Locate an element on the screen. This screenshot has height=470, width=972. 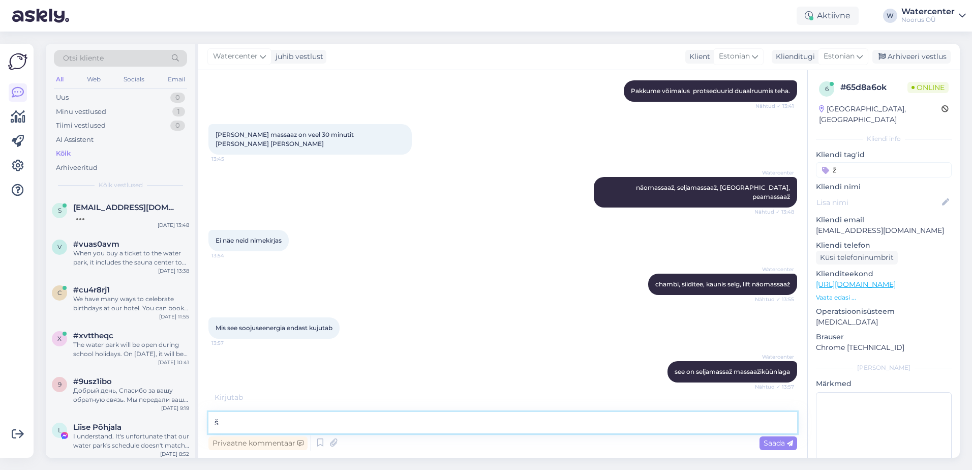
span: Nähtud ✓ 13:55 is located at coordinates (774, 299).